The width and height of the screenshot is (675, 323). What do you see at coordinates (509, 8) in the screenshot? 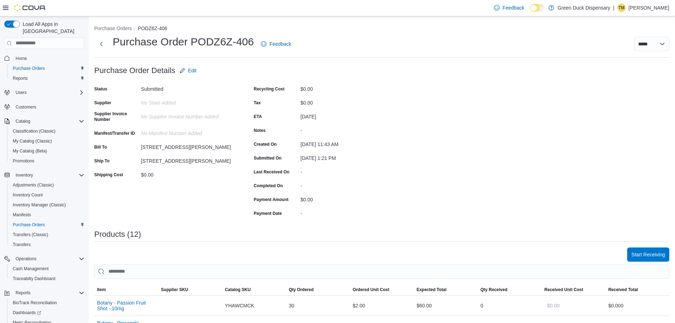
I see `a: Feedback` at bounding box center [509, 8].